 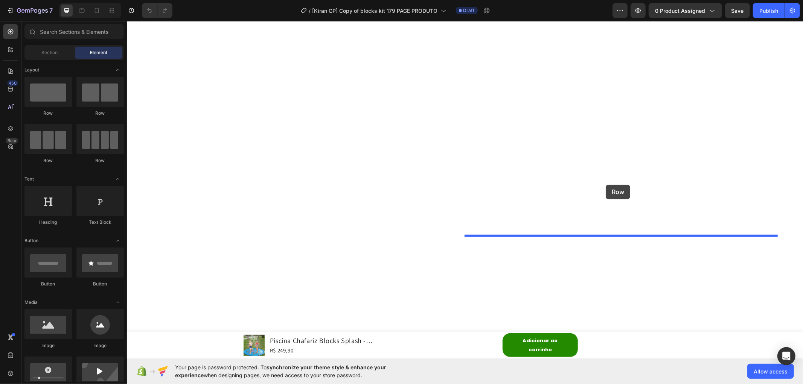 I want to click on span: Save, so click(x=737, y=11).